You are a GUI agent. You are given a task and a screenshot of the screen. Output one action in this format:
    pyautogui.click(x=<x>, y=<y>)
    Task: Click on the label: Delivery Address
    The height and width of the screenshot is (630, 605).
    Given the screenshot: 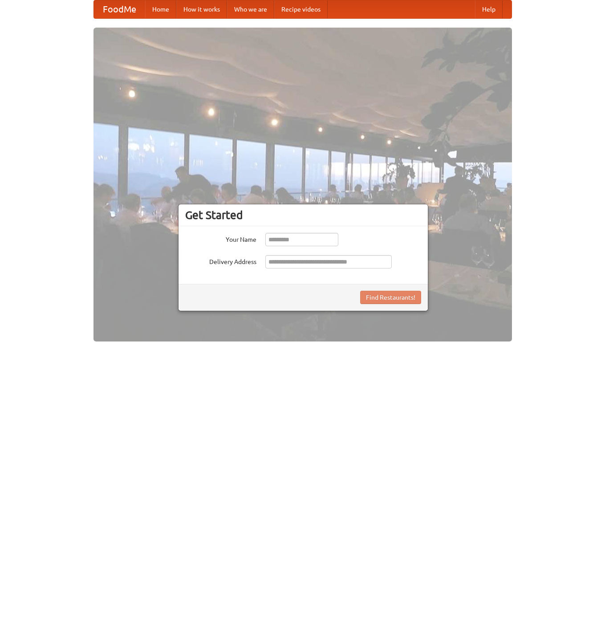 What is the action you would take?
    pyautogui.click(x=221, y=260)
    